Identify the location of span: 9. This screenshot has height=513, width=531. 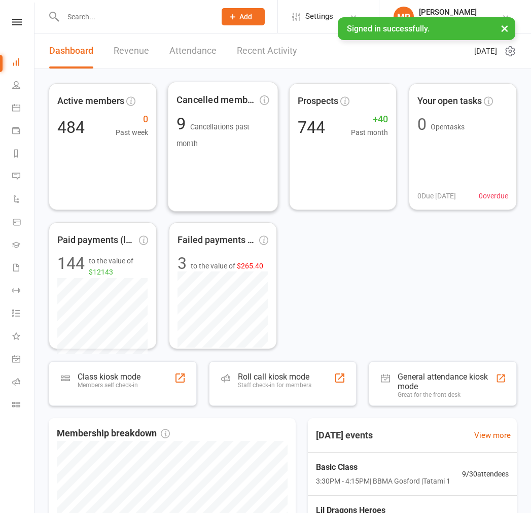
(183, 124).